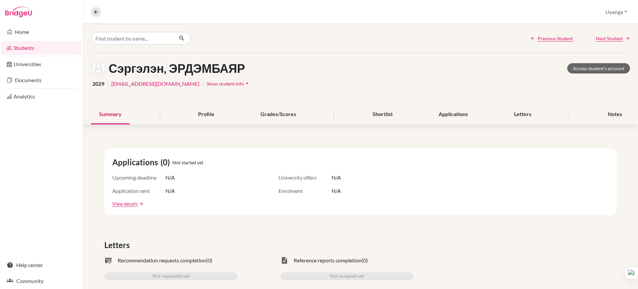 Image resolution: width=638 pixels, height=289 pixels. Describe the element at coordinates (118, 245) in the screenshot. I see `span: Letters` at that location.